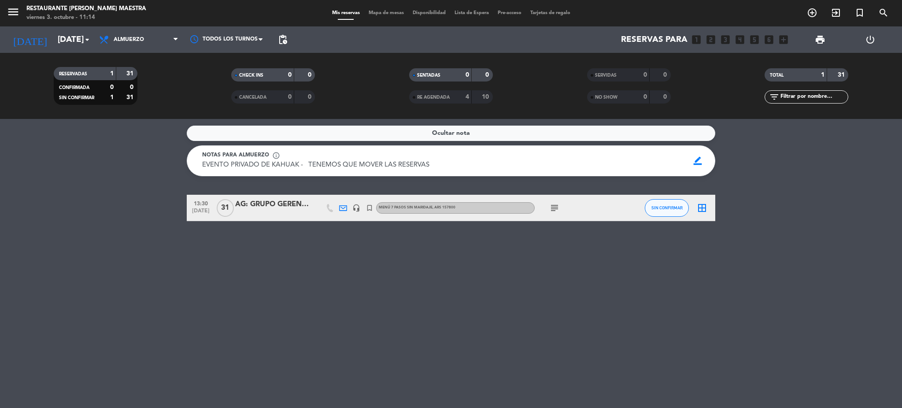 The width and height of the screenshot is (902, 408). I want to click on i: border_all, so click(702, 208).